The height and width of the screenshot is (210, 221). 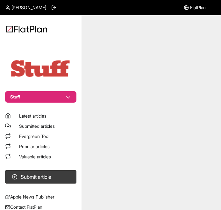 I want to click on span: FlatPlan, so click(x=198, y=8).